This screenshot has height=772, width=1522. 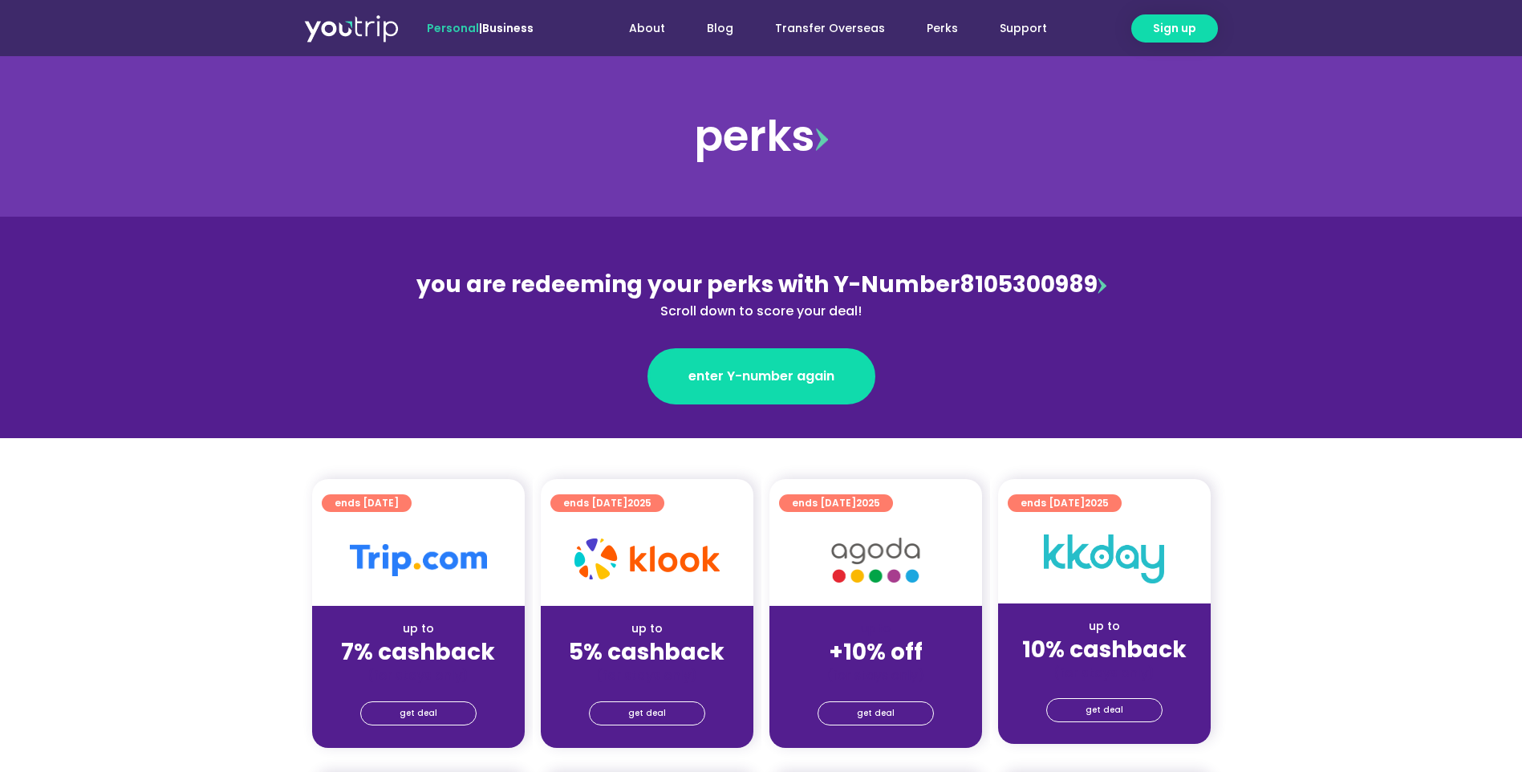 I want to click on span: enter Y-number again, so click(x=761, y=376).